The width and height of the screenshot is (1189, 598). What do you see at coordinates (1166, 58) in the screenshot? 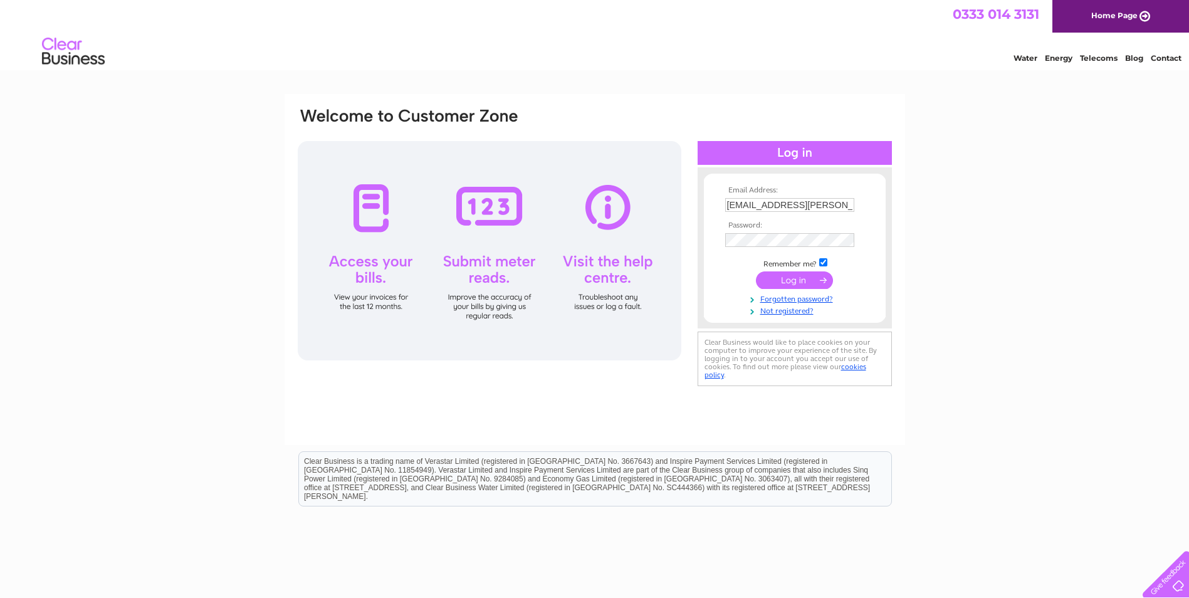
I see `a: Contact` at bounding box center [1166, 58].